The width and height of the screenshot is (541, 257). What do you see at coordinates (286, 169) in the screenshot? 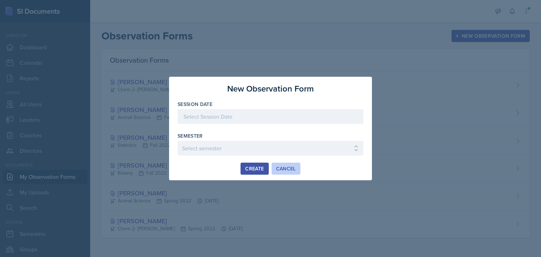
I see `button: Cancel` at bounding box center [286, 169].